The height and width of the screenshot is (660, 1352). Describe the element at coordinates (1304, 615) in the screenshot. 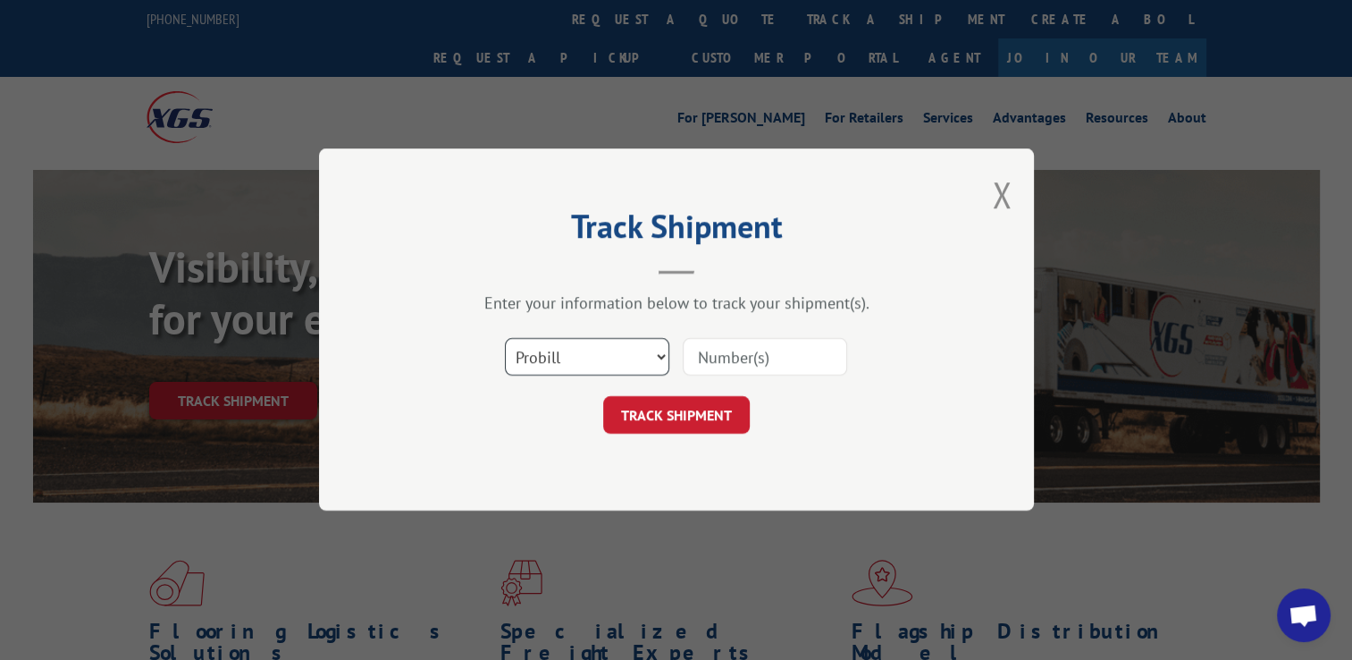

I see `div: Open chat` at that location.